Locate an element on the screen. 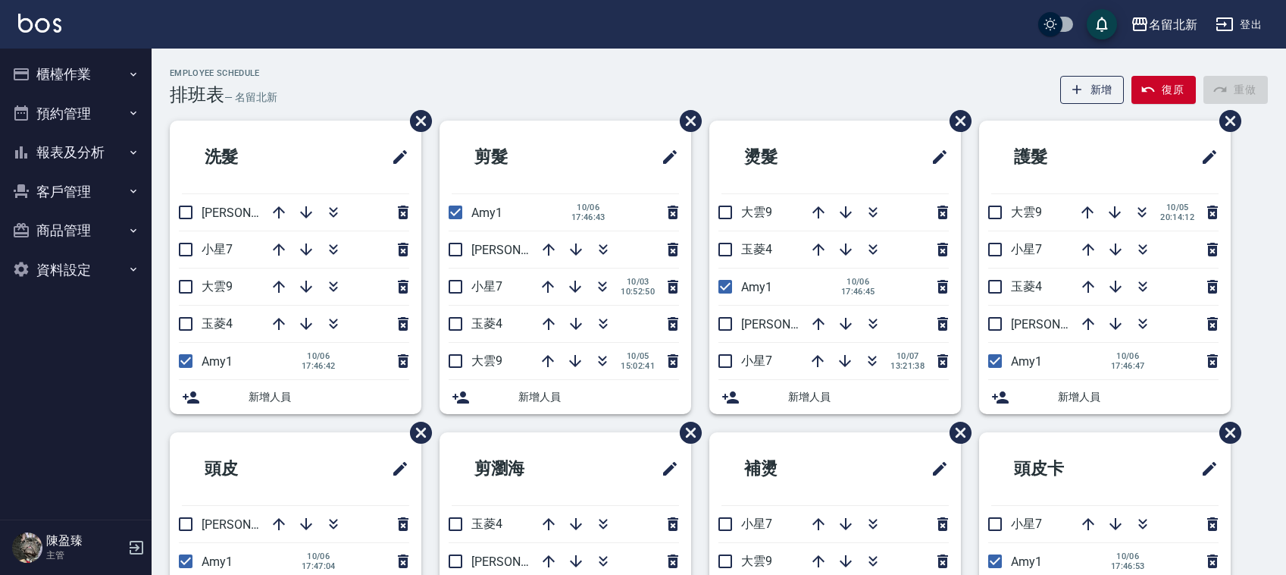 This screenshot has height=575, width=1286. h5: 陳盈臻 is located at coordinates (85, 540).